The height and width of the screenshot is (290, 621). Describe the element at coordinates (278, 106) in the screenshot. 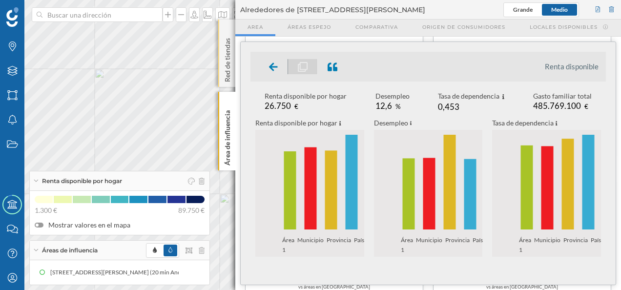

I see `span: 26.750` at that location.